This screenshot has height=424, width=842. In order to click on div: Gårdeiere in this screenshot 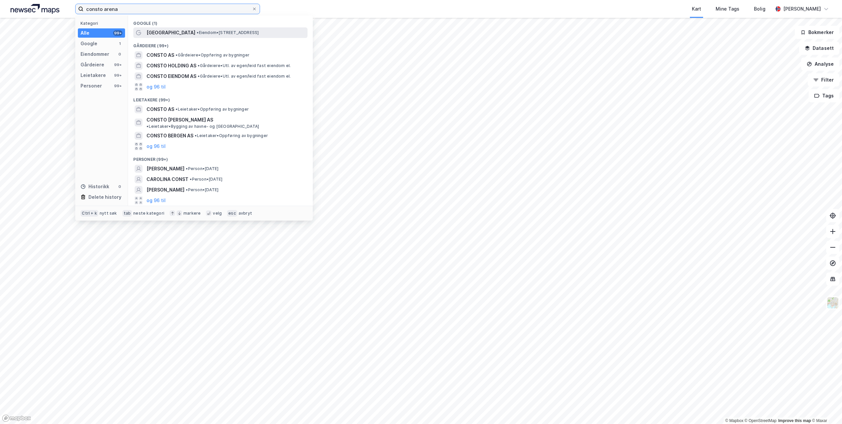, I will do `click(92, 65)`.